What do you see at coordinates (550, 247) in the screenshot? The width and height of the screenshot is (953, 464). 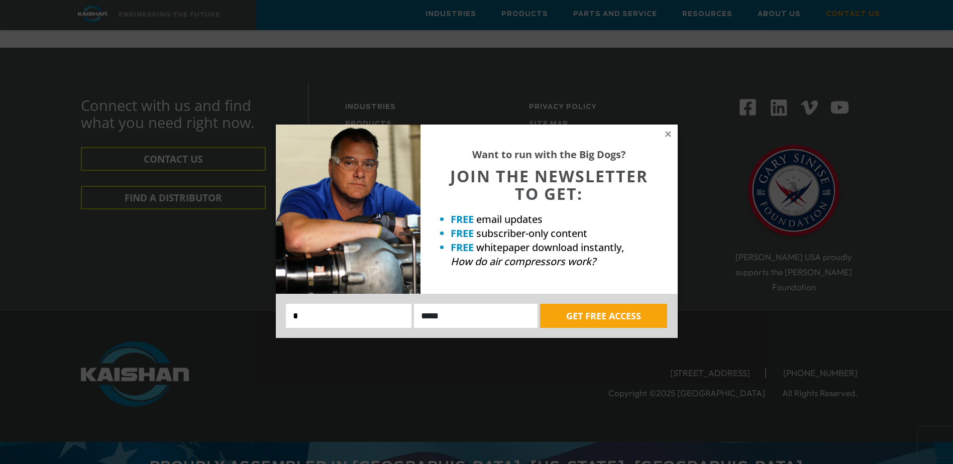 I see `span: whitepaper download instantly,` at bounding box center [550, 247].